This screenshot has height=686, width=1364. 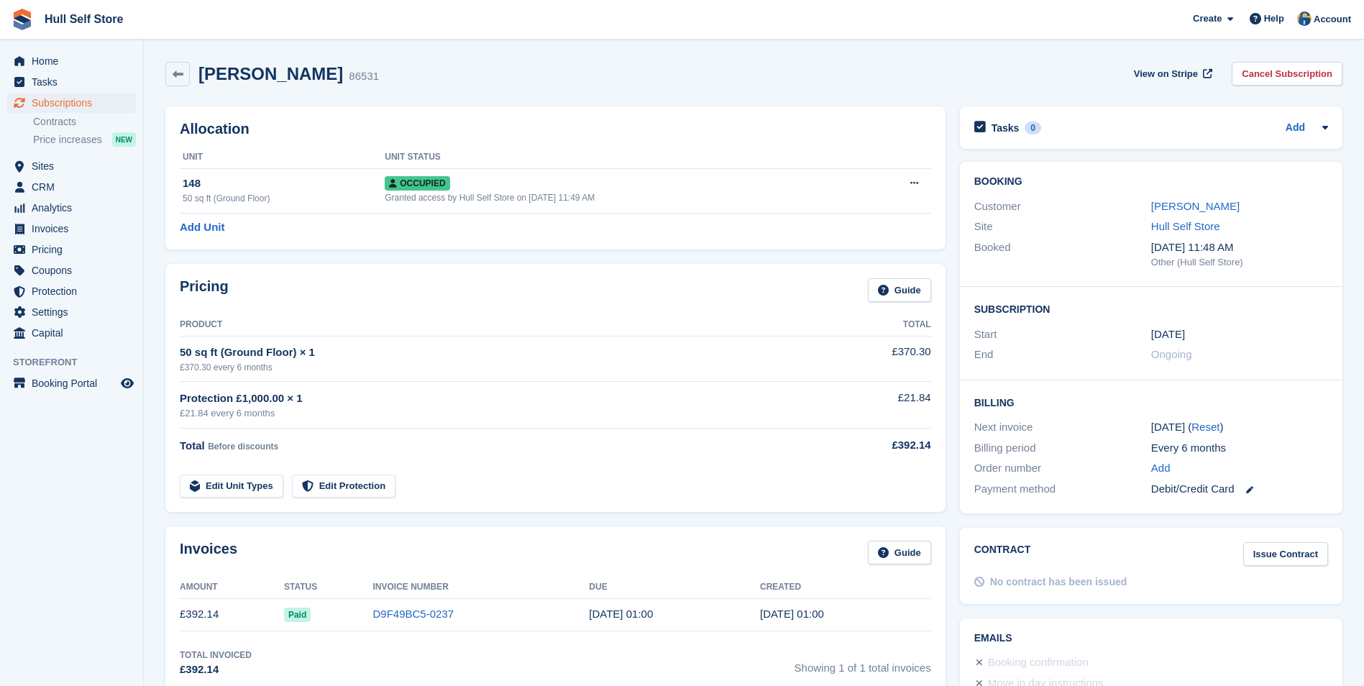 I want to click on div: Payment method, so click(x=1063, y=489).